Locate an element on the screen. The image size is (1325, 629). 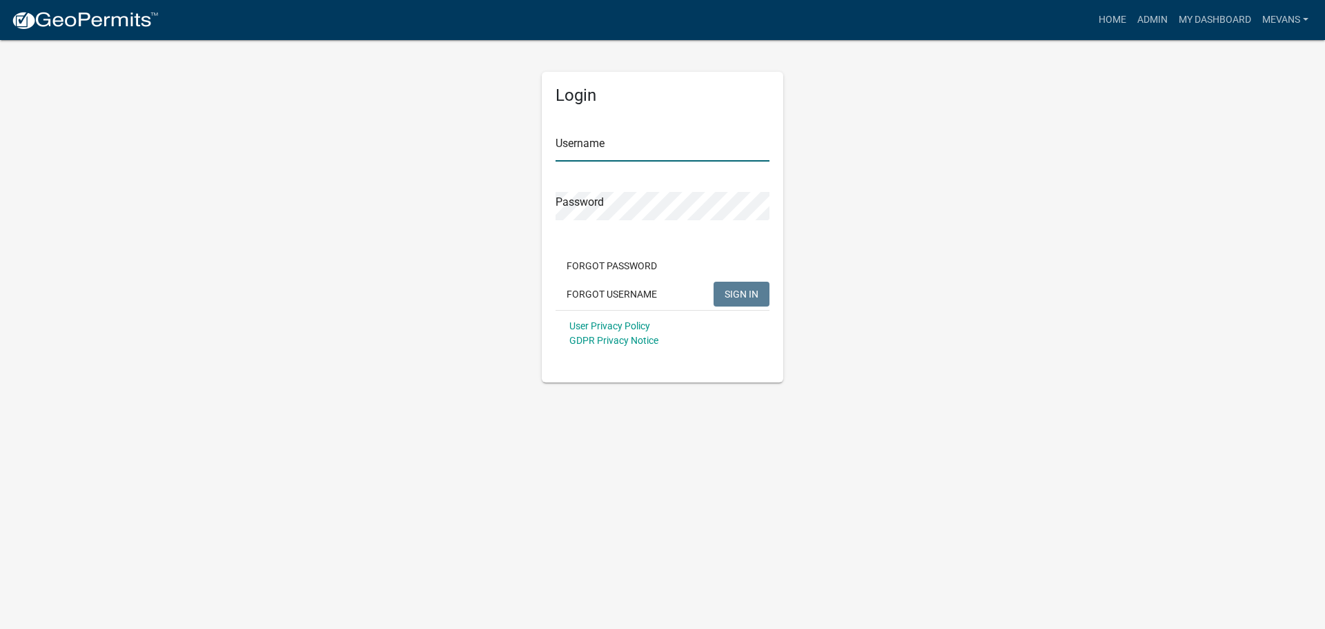
a: My Dashboard is located at coordinates (1214, 20).